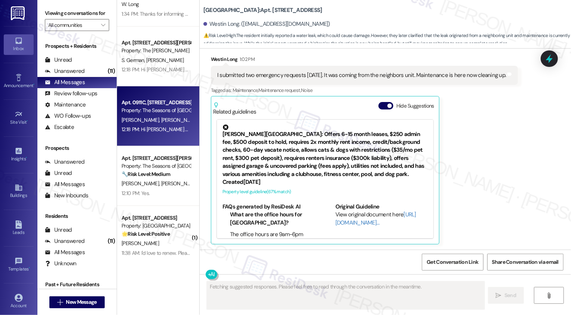  I want to click on div: Related guidelines, so click(235, 109).